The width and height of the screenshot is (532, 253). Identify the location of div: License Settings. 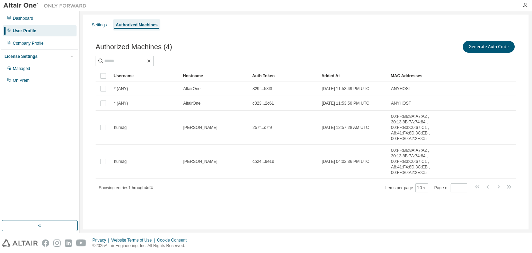
(21, 56).